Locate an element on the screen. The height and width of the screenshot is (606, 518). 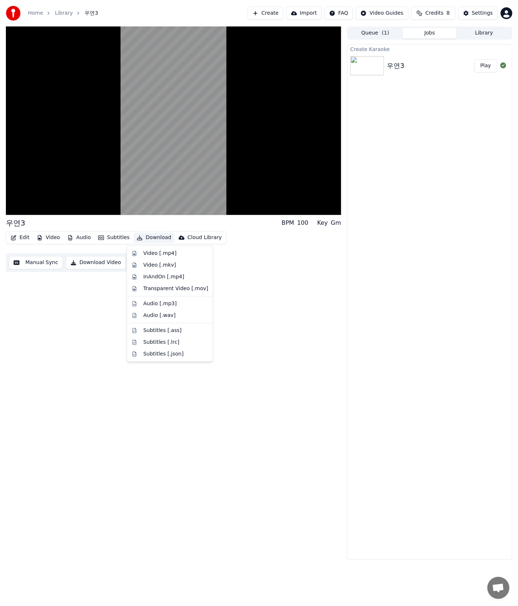
a: Library is located at coordinates (64, 13).